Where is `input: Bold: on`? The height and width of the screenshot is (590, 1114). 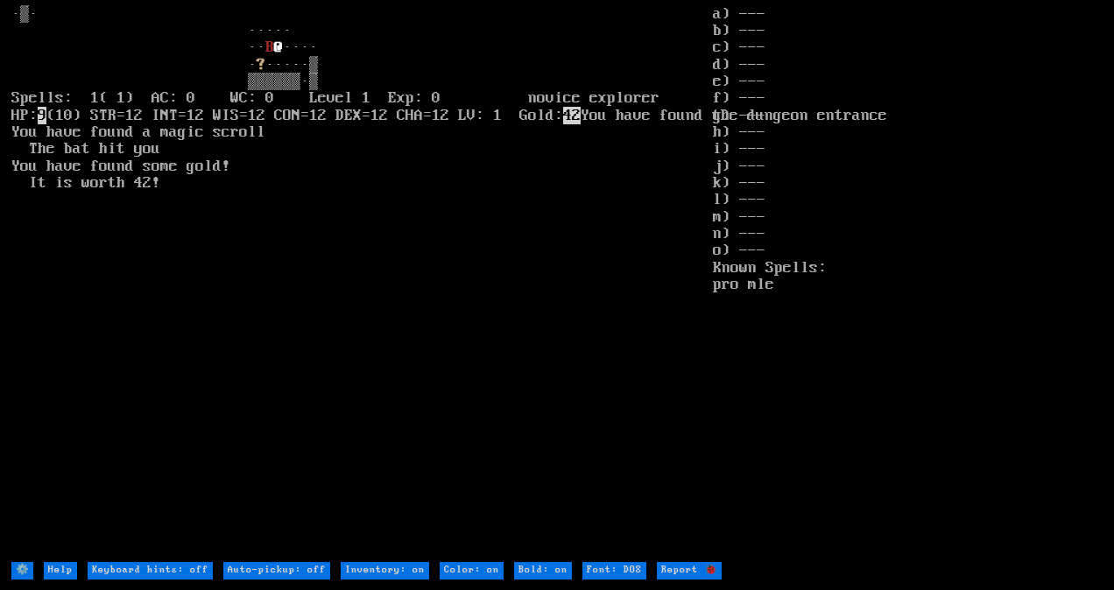 input: Bold: on is located at coordinates (543, 570).